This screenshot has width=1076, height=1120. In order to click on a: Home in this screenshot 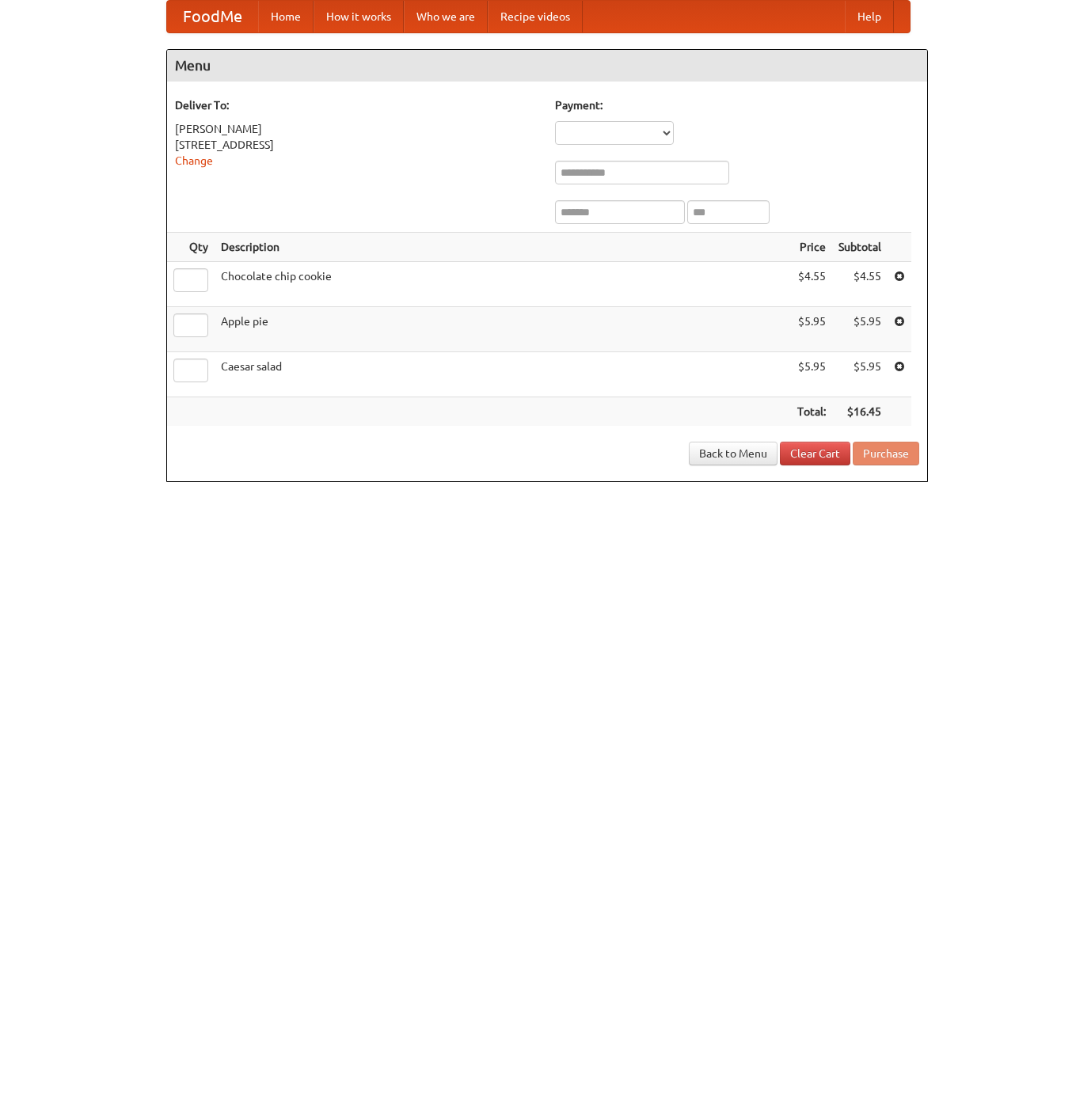, I will do `click(286, 16)`.